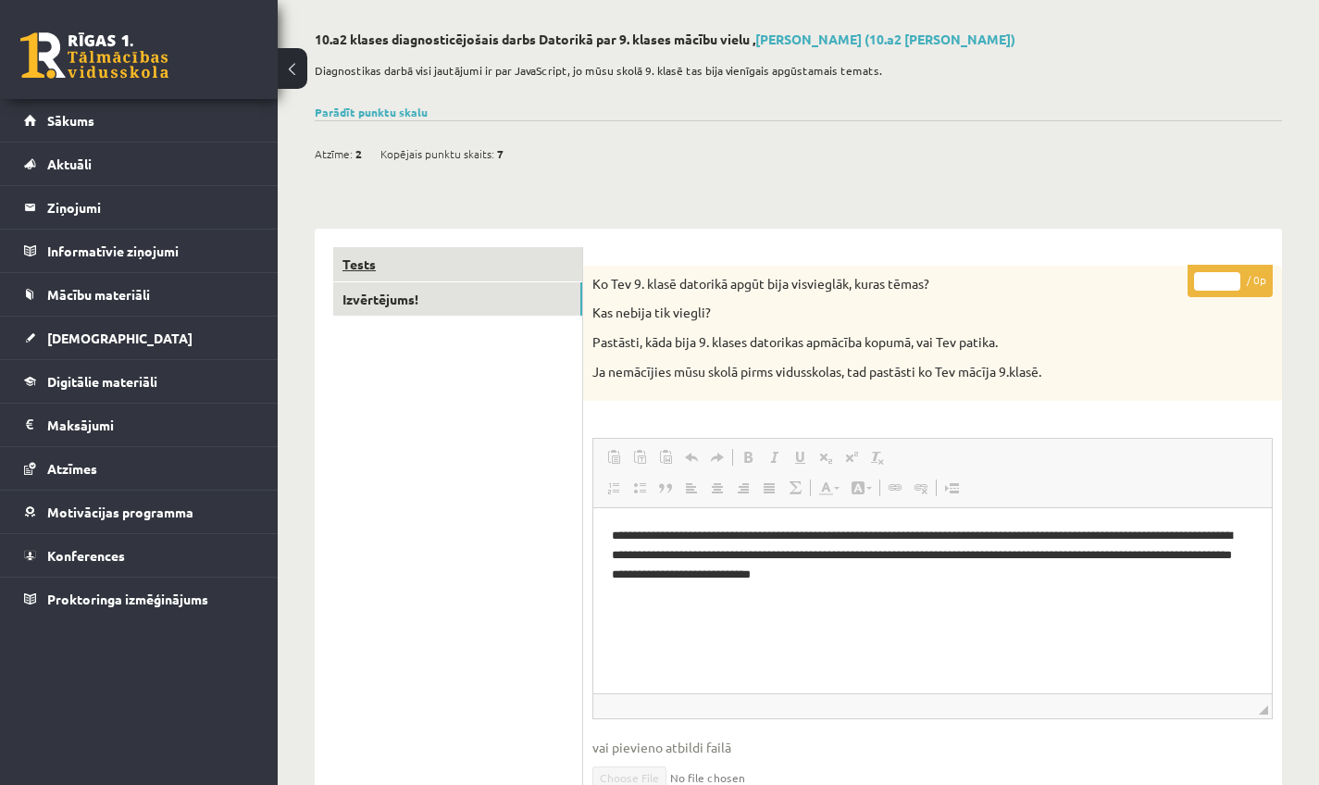  Describe the element at coordinates (69, 164) in the screenshot. I see `span: Aktuāli` at that location.